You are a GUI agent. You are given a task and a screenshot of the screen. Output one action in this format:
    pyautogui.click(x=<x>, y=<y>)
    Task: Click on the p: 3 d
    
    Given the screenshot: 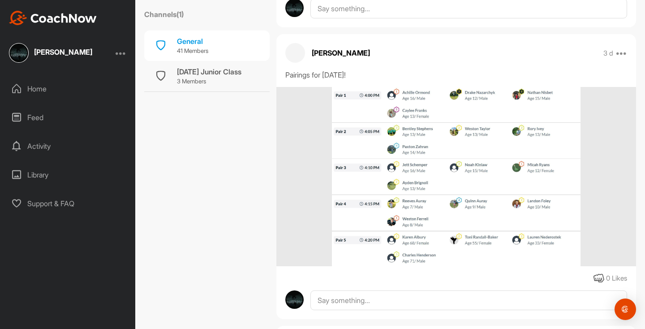 What is the action you would take?
    pyautogui.click(x=608, y=53)
    